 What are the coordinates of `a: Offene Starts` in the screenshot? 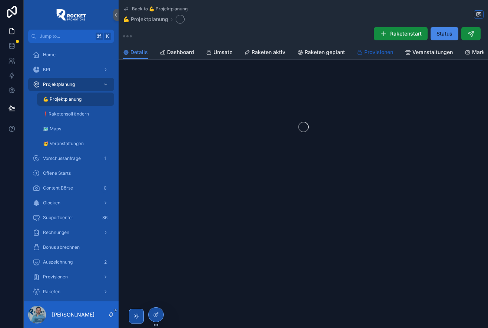 It's located at (71, 173).